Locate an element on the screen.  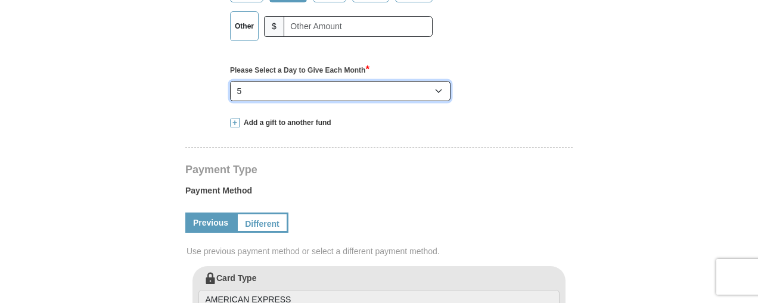
strong: Please Select a Day to Give Each Month is located at coordinates (300, 70).